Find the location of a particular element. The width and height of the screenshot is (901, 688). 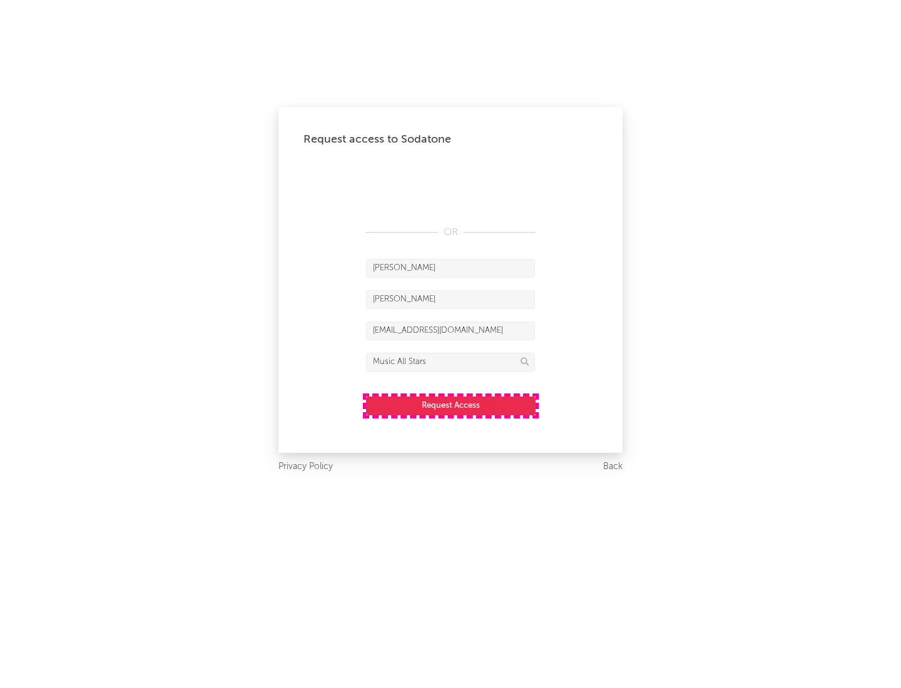

button: Request Access is located at coordinates (451, 406).